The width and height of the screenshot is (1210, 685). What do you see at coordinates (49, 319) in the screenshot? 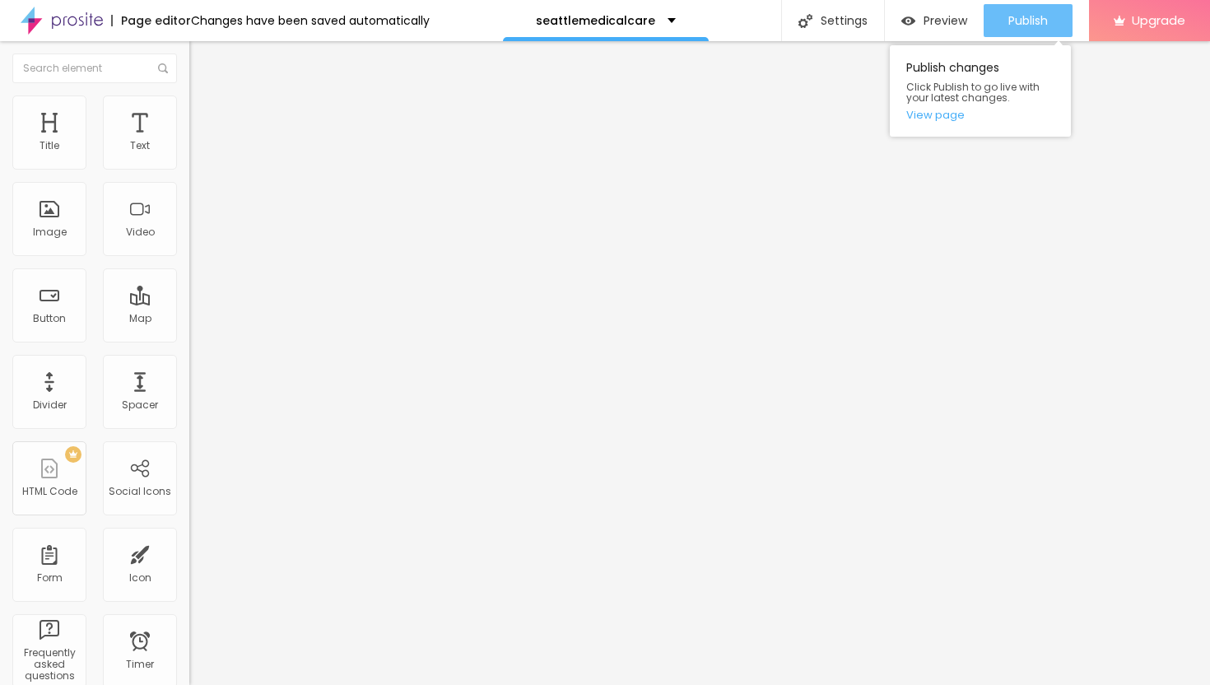
I see `div: Button` at bounding box center [49, 319].